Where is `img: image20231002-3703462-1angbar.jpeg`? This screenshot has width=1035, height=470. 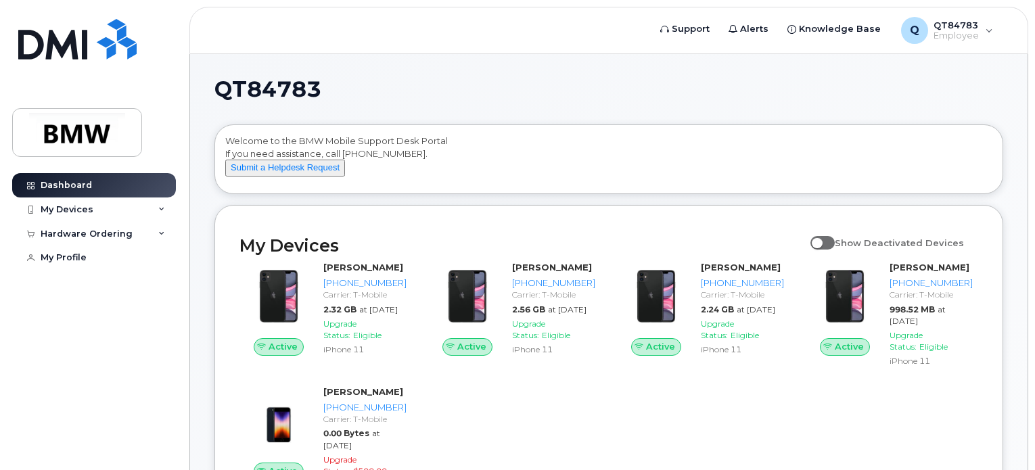 img: image20231002-3703462-1angbar.jpeg is located at coordinates (279, 421).